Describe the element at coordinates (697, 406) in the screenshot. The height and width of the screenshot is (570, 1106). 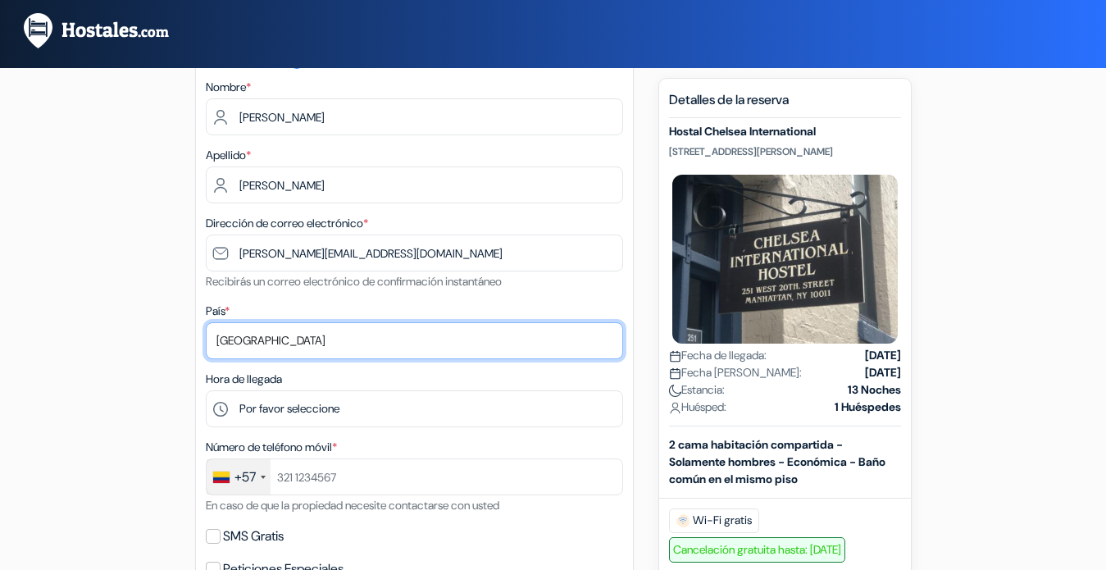
I see `span: Huésped:` at that location.